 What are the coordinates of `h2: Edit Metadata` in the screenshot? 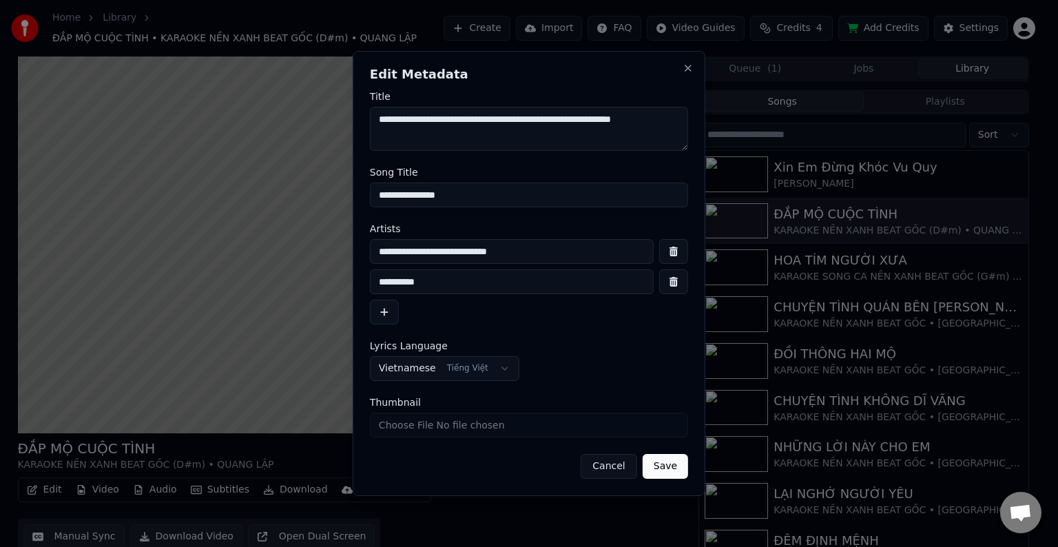 It's located at (529, 74).